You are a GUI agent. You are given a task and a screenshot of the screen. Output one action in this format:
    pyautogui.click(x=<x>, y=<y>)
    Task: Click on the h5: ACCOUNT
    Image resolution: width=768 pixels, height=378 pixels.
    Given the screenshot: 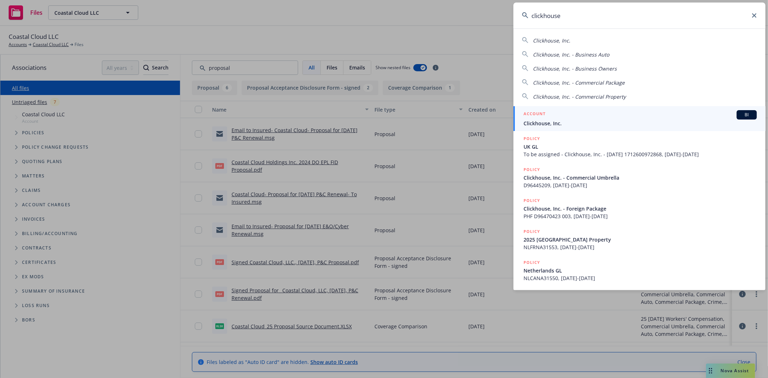 What is the action you would take?
    pyautogui.click(x=535, y=115)
    